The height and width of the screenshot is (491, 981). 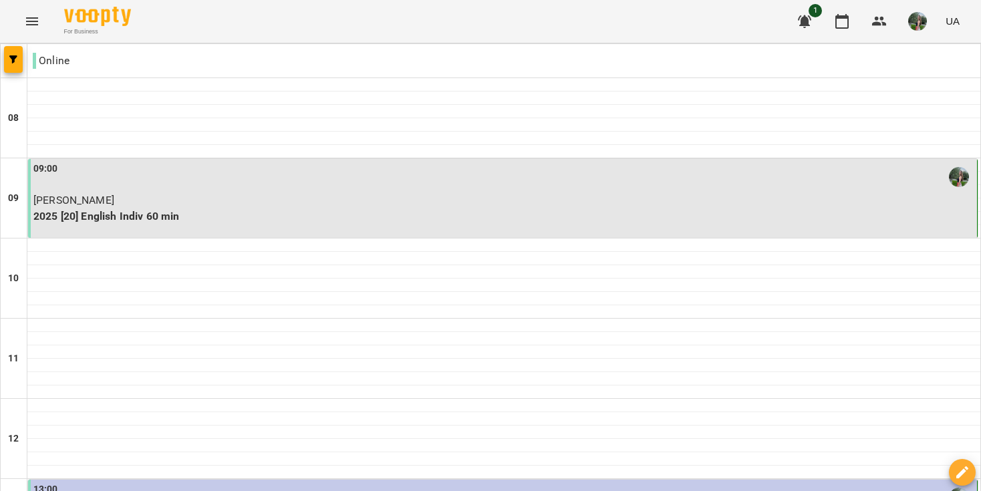 What do you see at coordinates (13, 359) in the screenshot?
I see `h6: 11` at bounding box center [13, 359].